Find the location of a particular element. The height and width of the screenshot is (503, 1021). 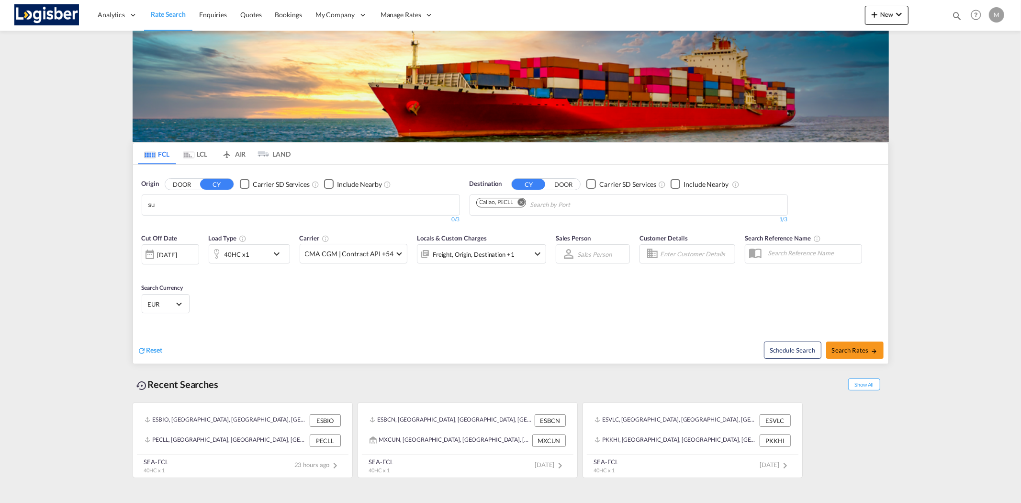

div: ESBCN is located at coordinates (550, 420).